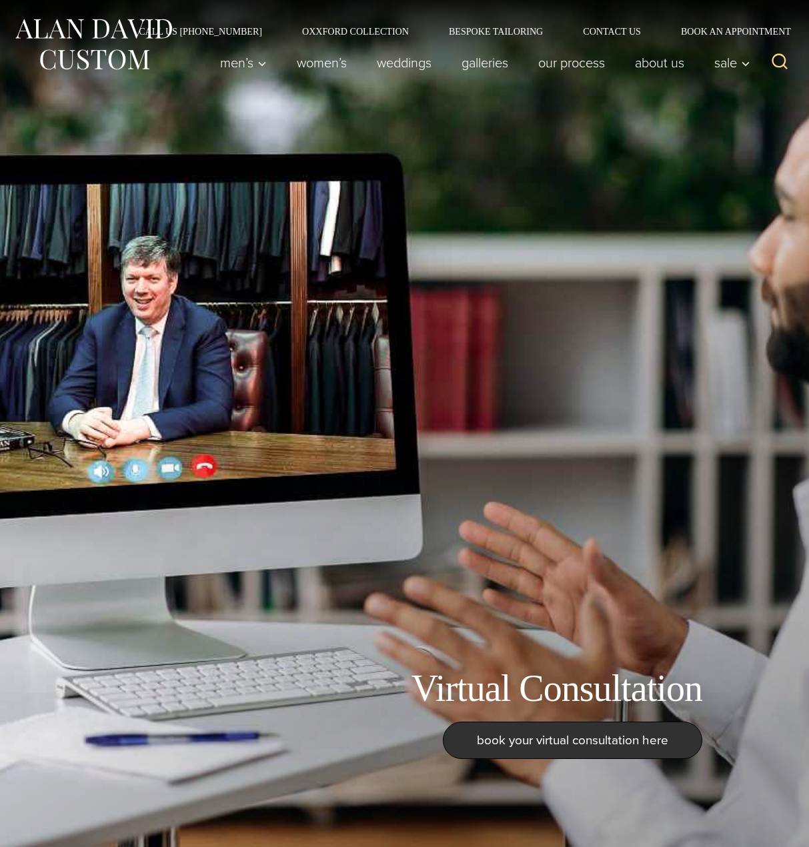 This screenshot has height=847, width=809. Describe the element at coordinates (322, 63) in the screenshot. I see `a: Women’s` at that location.